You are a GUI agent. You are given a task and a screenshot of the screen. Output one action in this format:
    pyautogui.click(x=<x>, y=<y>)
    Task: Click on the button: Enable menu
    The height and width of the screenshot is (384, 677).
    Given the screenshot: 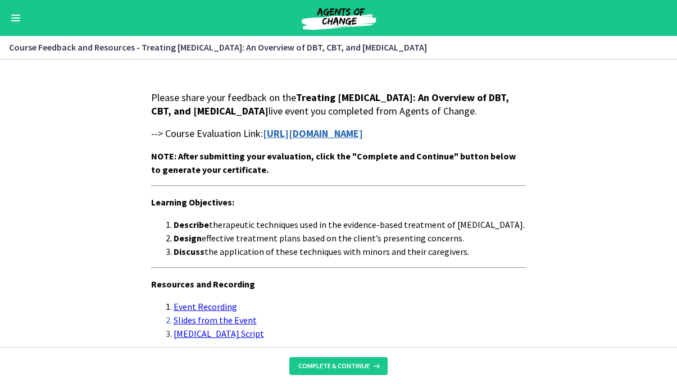 What is the action you would take?
    pyautogui.click(x=16, y=18)
    